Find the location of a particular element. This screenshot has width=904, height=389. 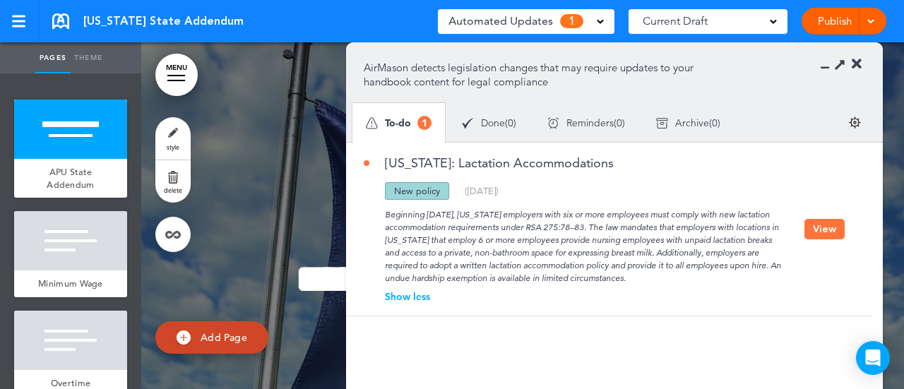

button: View is located at coordinates (824, 229).